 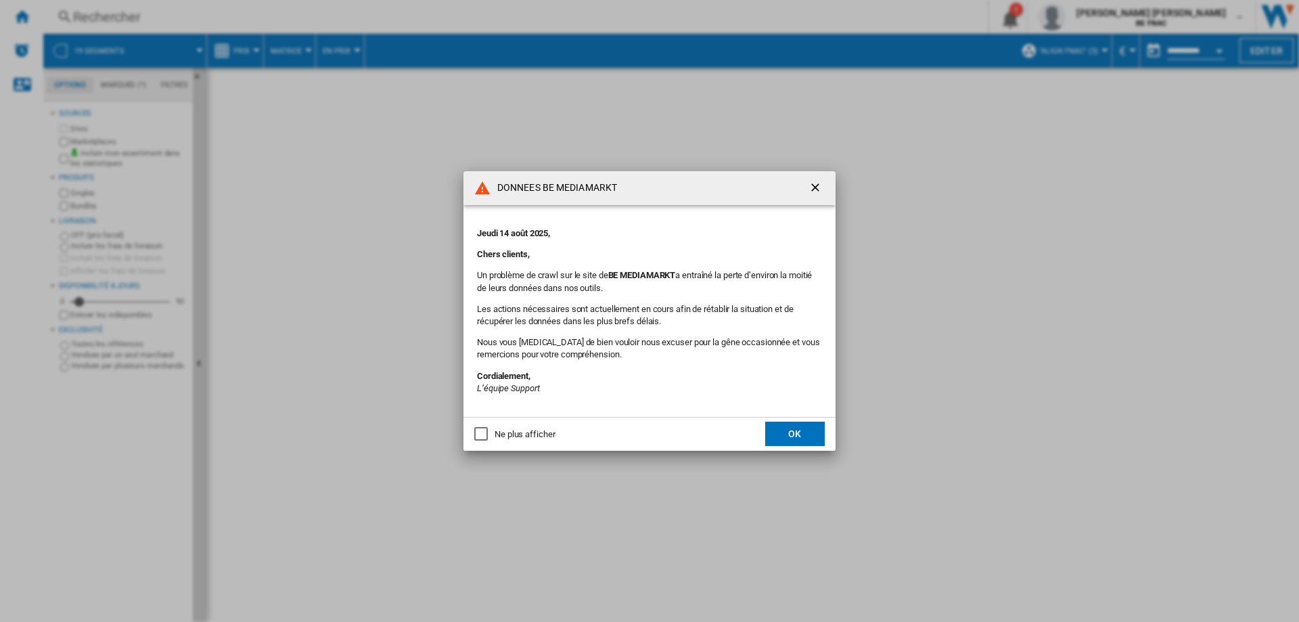 I want to click on h4: DONNEES BE MEDIAMARKT, so click(x=553, y=188).